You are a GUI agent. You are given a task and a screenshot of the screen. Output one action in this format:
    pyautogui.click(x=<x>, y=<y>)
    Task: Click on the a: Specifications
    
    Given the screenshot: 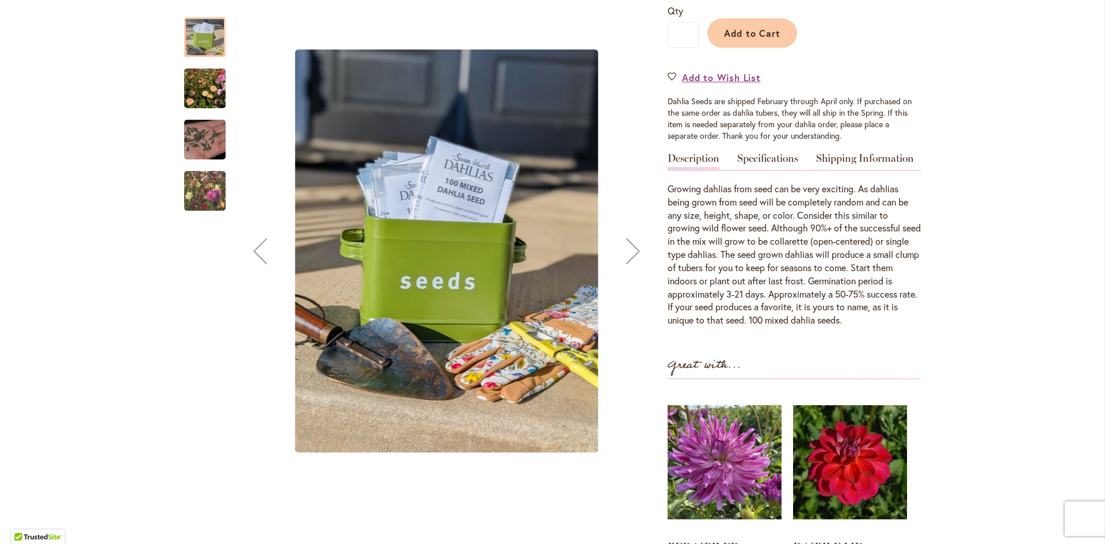 What is the action you would take?
    pyautogui.click(x=768, y=161)
    